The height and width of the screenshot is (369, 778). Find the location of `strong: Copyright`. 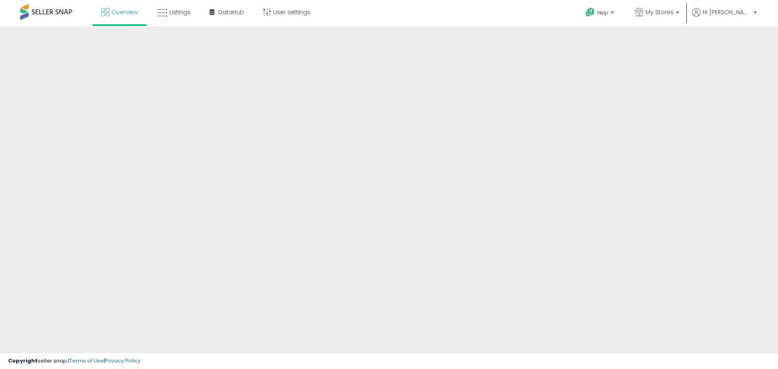

strong: Copyright is located at coordinates (23, 360).